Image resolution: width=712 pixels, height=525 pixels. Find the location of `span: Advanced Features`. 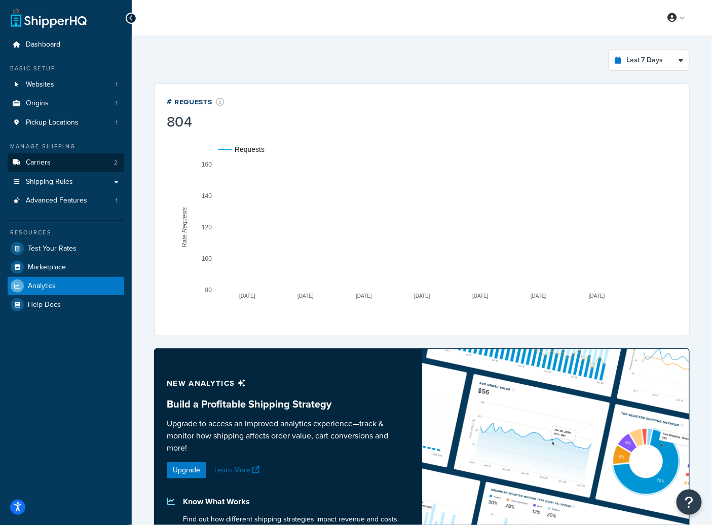

span: Advanced Features is located at coordinates (56, 201).